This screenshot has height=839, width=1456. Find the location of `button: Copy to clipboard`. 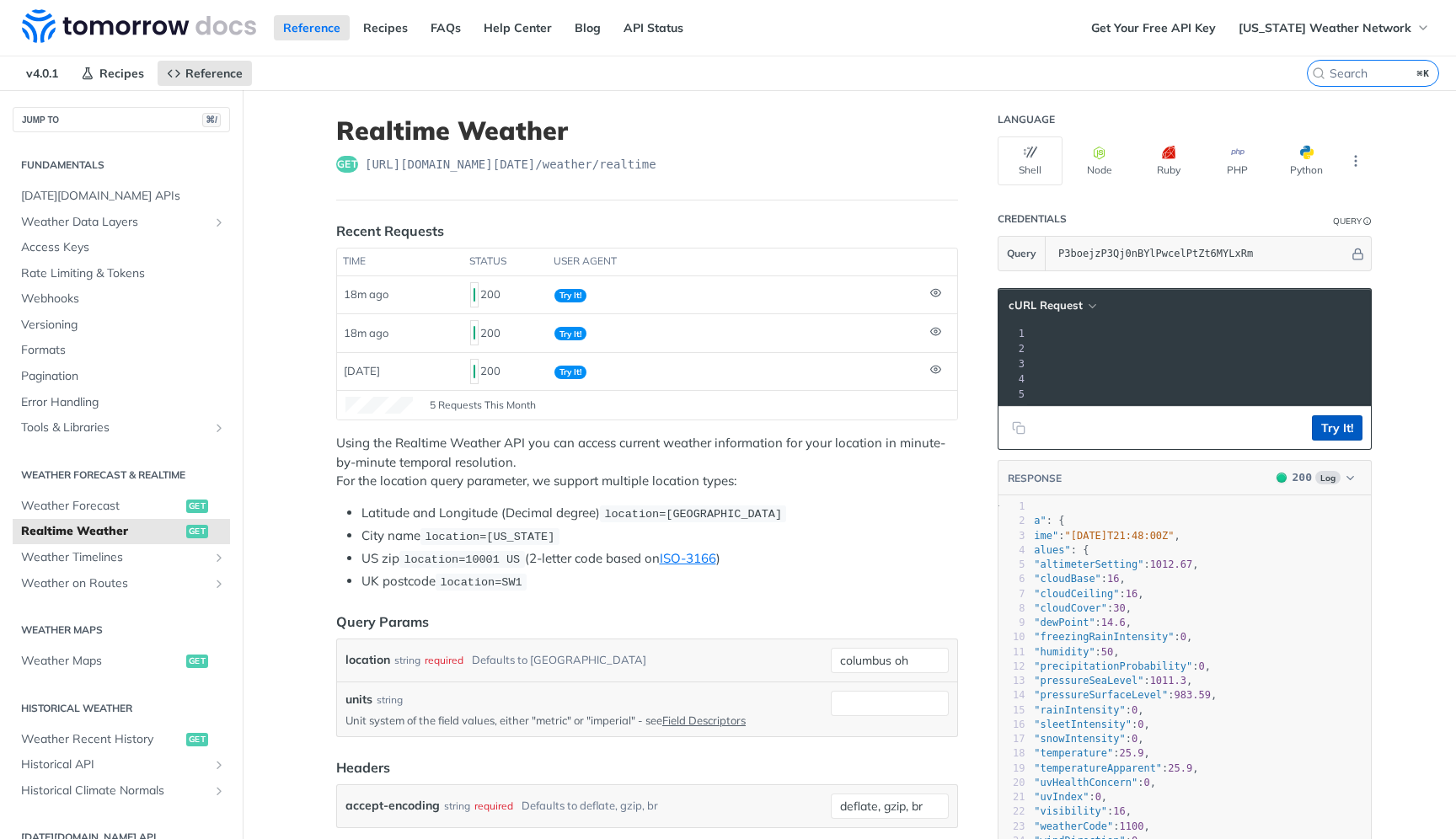

button: Copy to clipboard is located at coordinates (1018, 427).